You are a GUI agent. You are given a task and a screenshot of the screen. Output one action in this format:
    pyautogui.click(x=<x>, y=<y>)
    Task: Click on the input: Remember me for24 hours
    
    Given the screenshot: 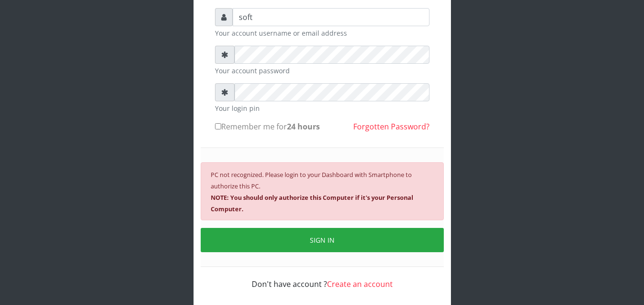 What is the action you would take?
    pyautogui.click(x=218, y=126)
    